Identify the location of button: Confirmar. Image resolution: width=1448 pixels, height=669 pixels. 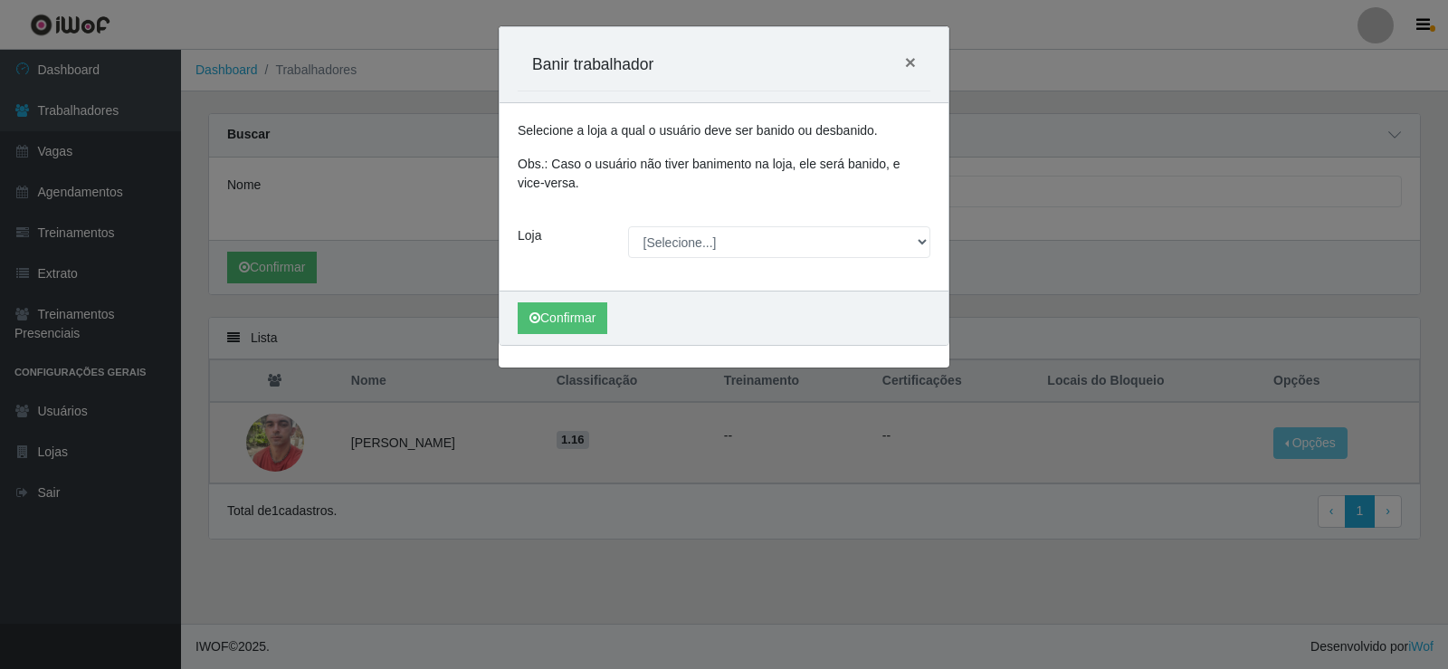
(562, 318).